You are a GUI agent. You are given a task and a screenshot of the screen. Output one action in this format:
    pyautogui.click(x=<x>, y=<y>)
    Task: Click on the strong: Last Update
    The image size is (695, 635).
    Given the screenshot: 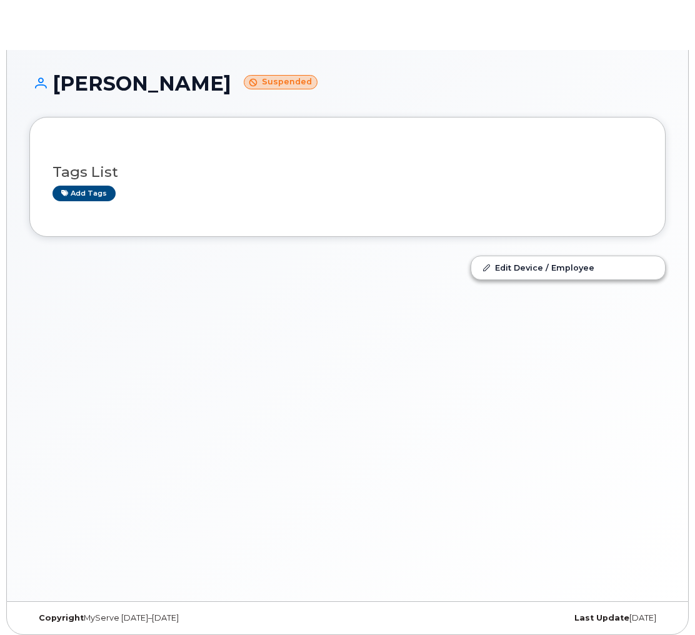 What is the action you would take?
    pyautogui.click(x=602, y=618)
    